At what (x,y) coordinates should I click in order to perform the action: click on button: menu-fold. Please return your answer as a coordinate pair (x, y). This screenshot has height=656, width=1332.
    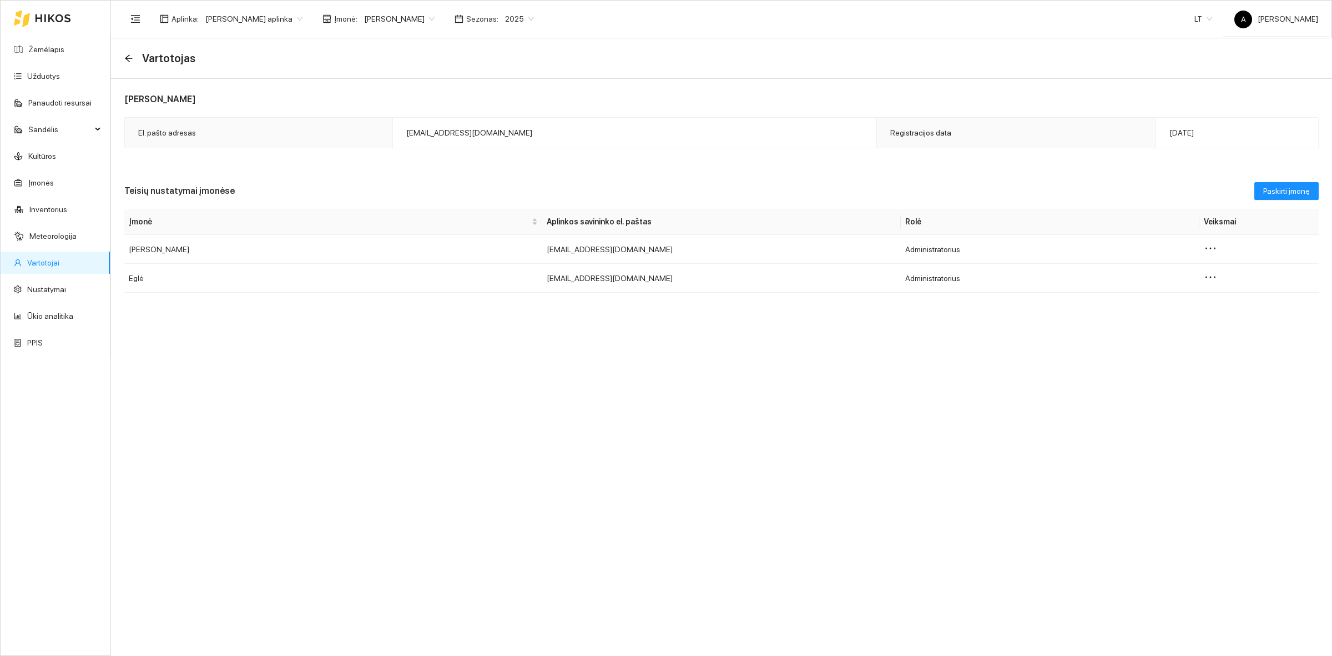
    Looking at the image, I should click on (135, 19).